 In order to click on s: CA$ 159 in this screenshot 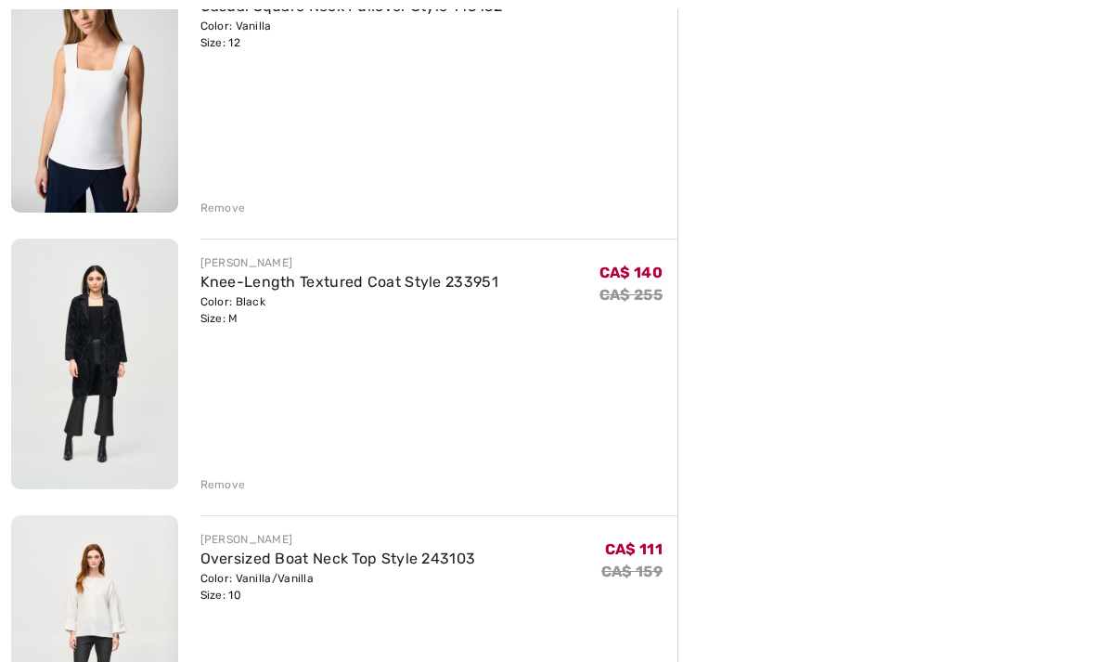, I will do `click(632, 571)`.